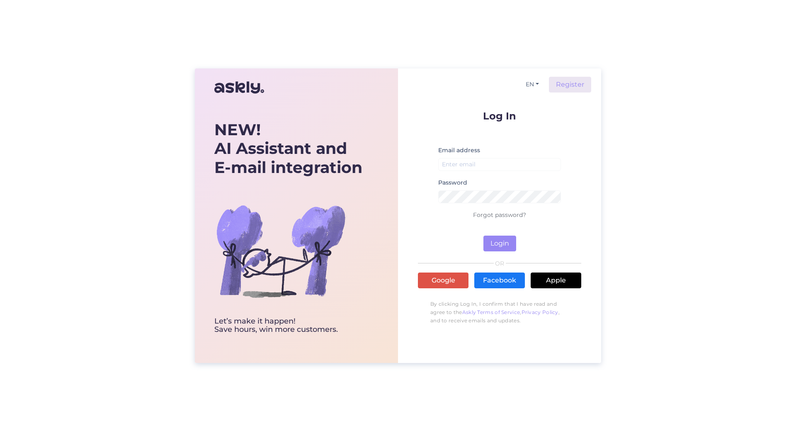  I want to click on p: By clicking Log In, I confirm that I have read and agree to the , , and to receive emails and upd..., so click(499, 312).